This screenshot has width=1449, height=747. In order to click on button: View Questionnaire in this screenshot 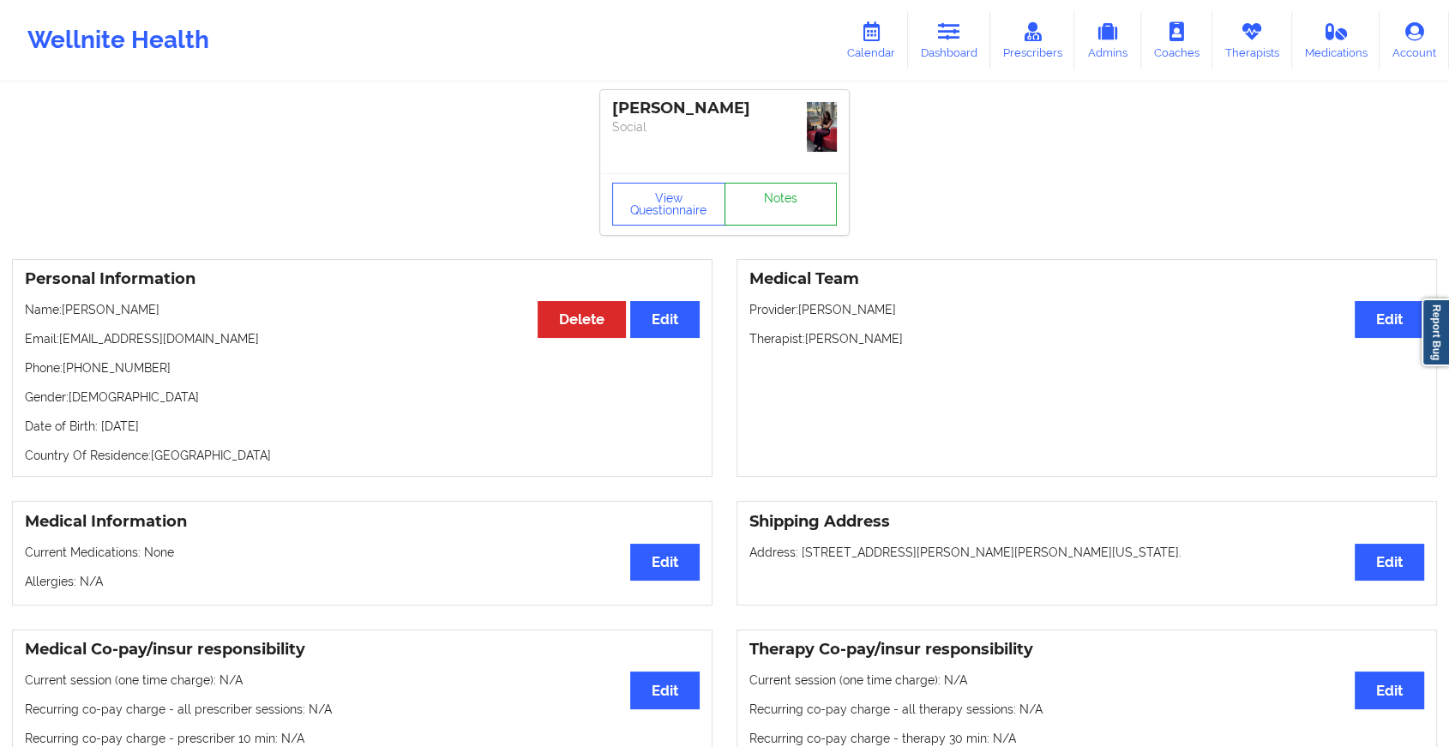, I will do `click(669, 204)`.